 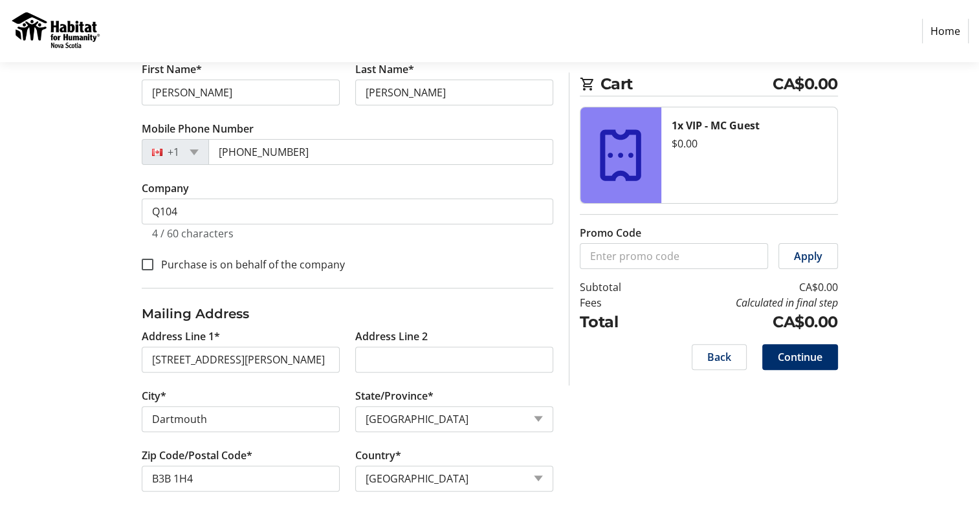 What do you see at coordinates (674, 256) in the screenshot?
I see `input: Enter promo code` at bounding box center [674, 256].